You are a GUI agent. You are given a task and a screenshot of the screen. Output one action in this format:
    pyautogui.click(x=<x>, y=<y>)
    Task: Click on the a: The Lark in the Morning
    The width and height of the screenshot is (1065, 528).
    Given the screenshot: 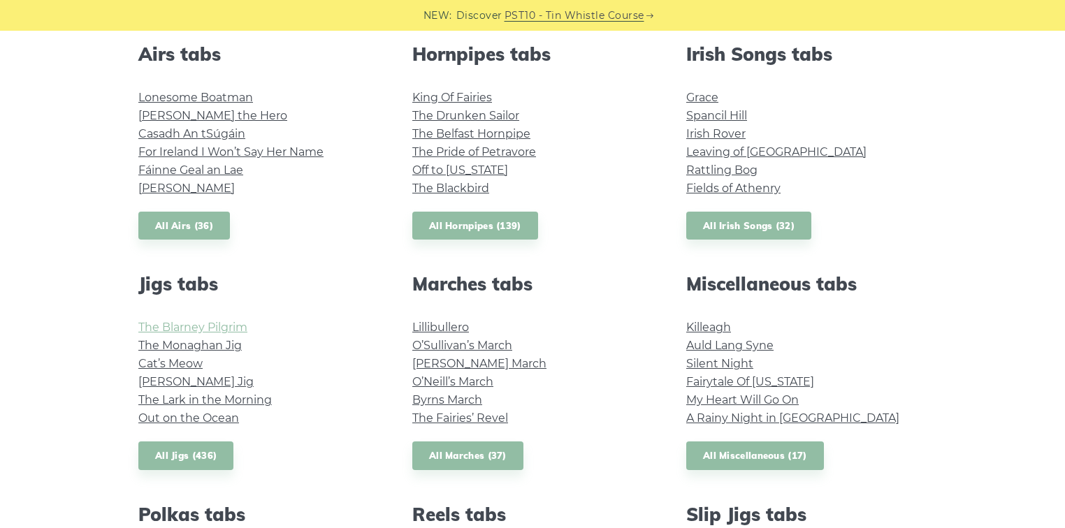 What is the action you would take?
    pyautogui.click(x=205, y=400)
    